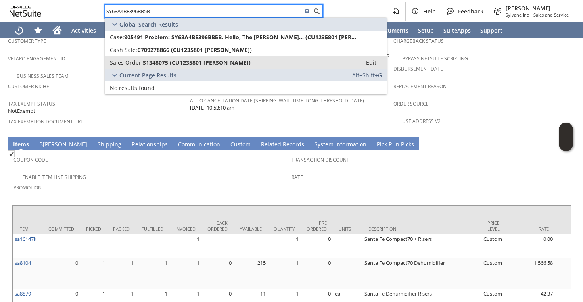 The height and width of the screenshot is (302, 583). What do you see at coordinates (36, 58) in the screenshot?
I see `a: Velaro Engagement ID` at bounding box center [36, 58].